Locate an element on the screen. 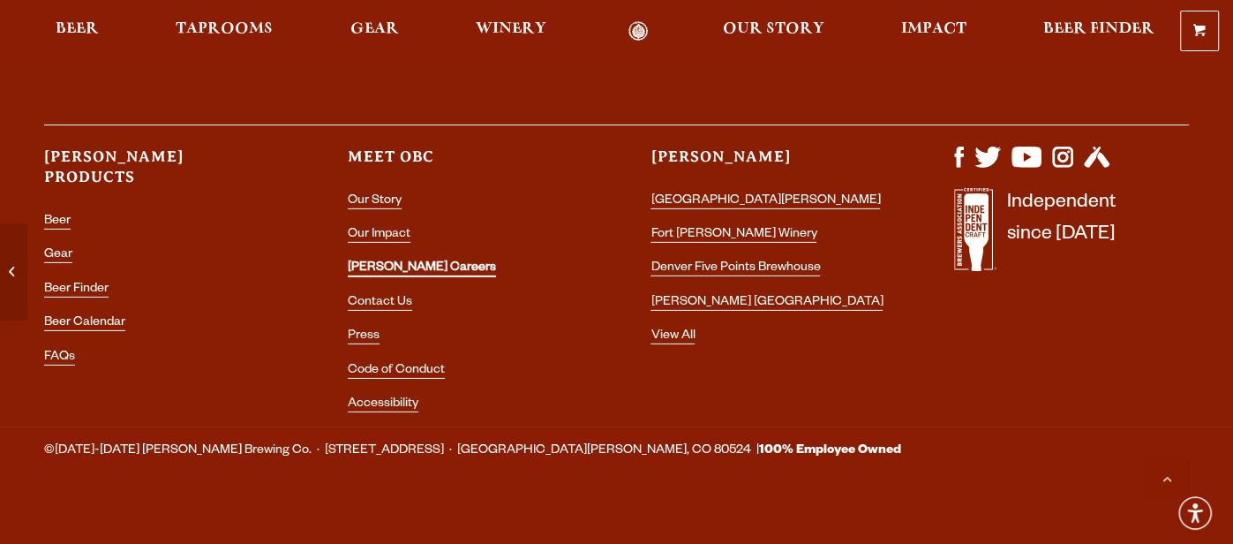  span: Beer is located at coordinates (77, 29).